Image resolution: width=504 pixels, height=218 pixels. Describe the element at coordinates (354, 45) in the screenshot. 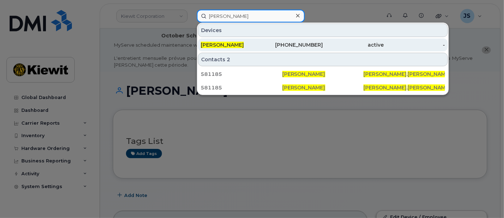

I see `div: active` at that location.